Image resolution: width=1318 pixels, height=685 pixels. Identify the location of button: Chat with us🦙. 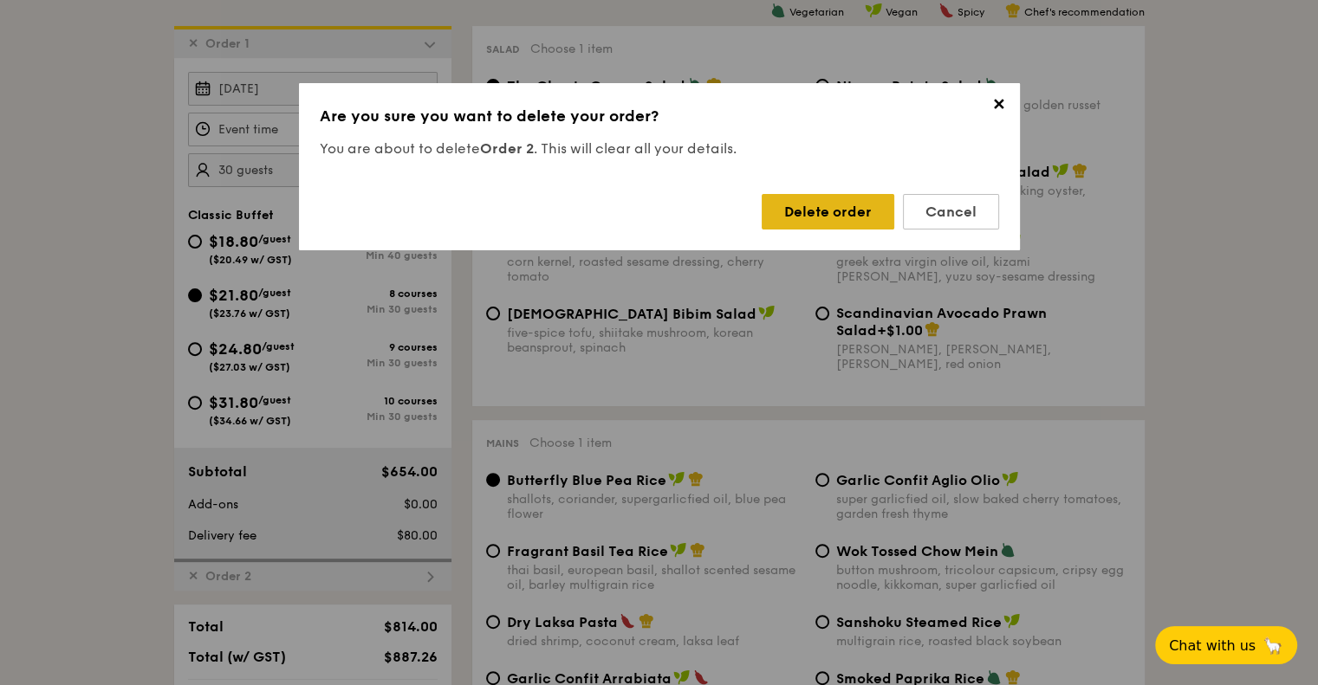
(1226, 646).